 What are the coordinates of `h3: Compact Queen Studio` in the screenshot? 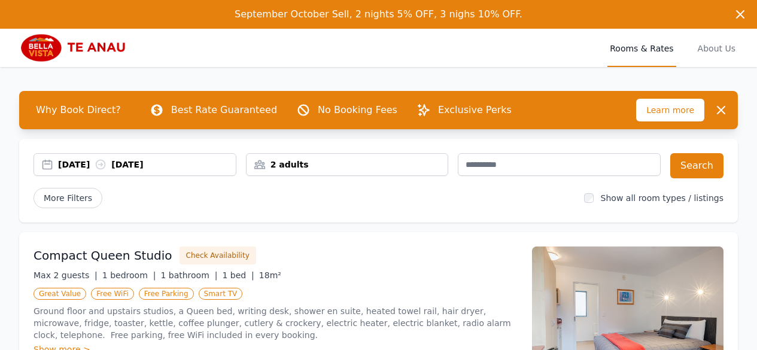 It's located at (103, 255).